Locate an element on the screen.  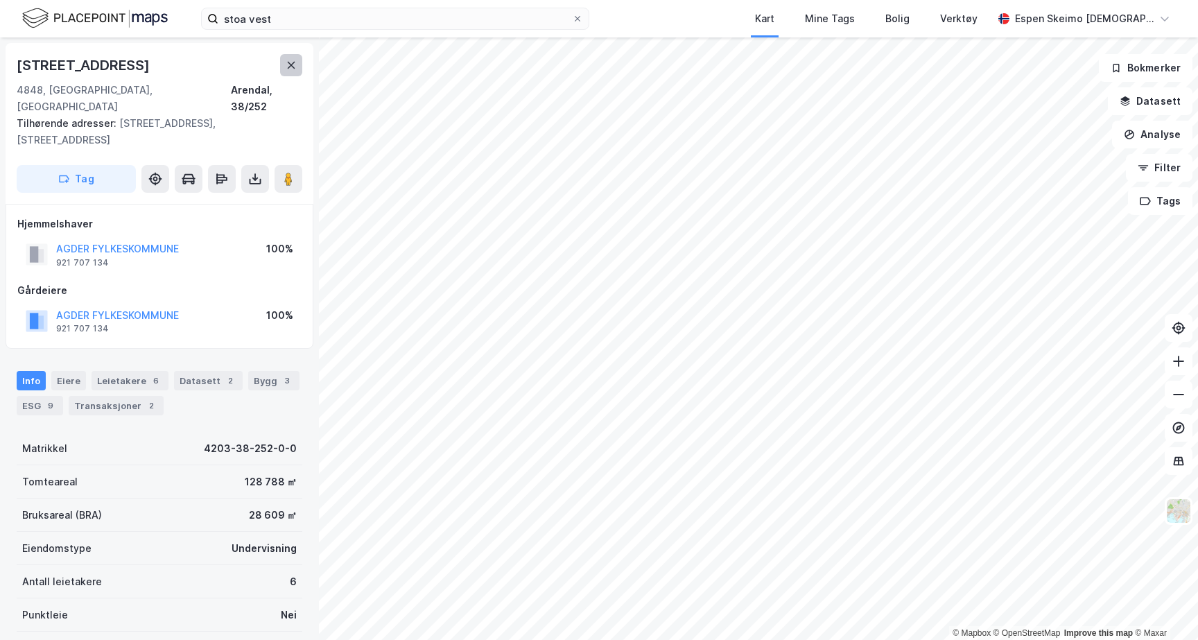
div: Arendal, 38/252 is located at coordinates (266, 98).